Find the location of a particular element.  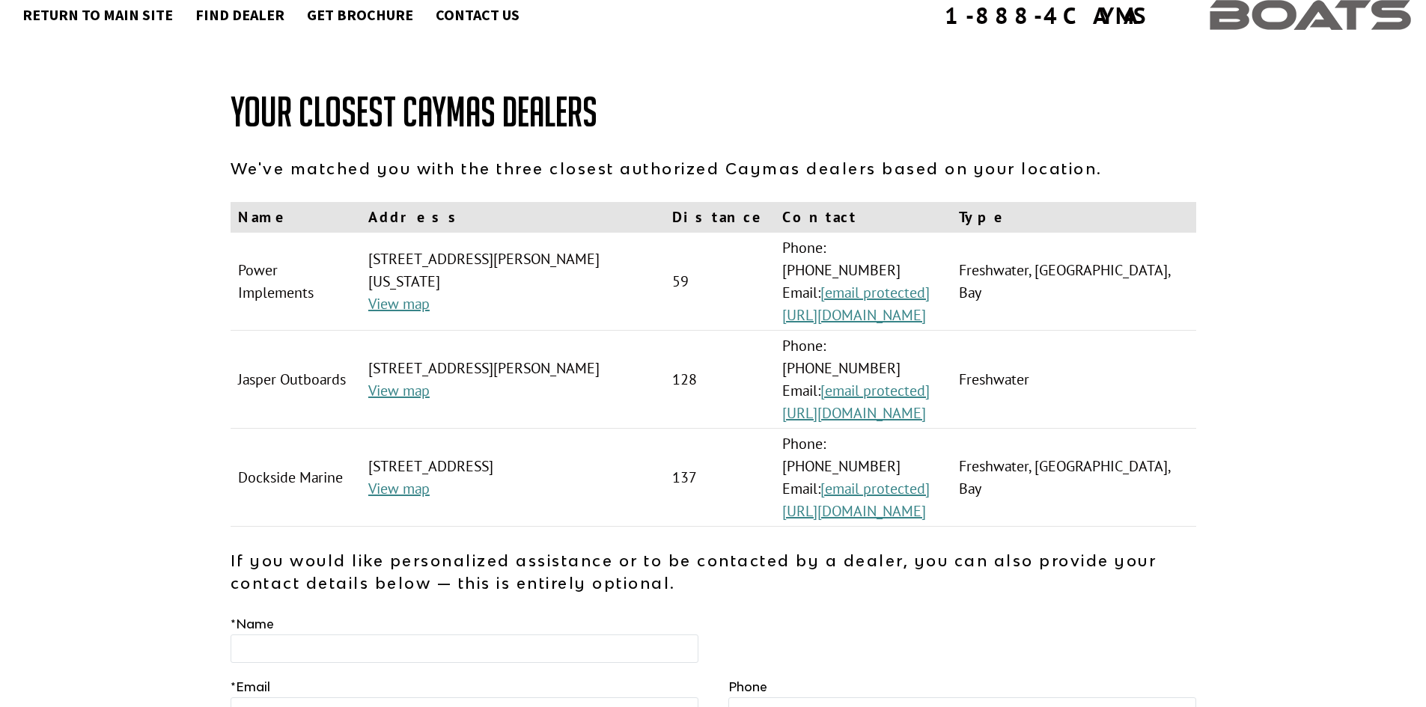

label: Phone is located at coordinates (748, 687).